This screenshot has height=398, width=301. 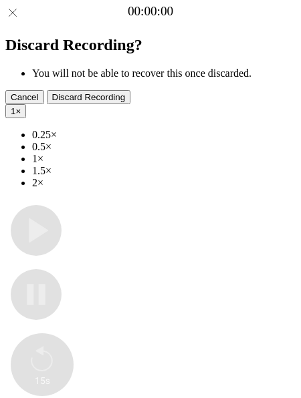 I want to click on li: 0.5×, so click(x=164, y=147).